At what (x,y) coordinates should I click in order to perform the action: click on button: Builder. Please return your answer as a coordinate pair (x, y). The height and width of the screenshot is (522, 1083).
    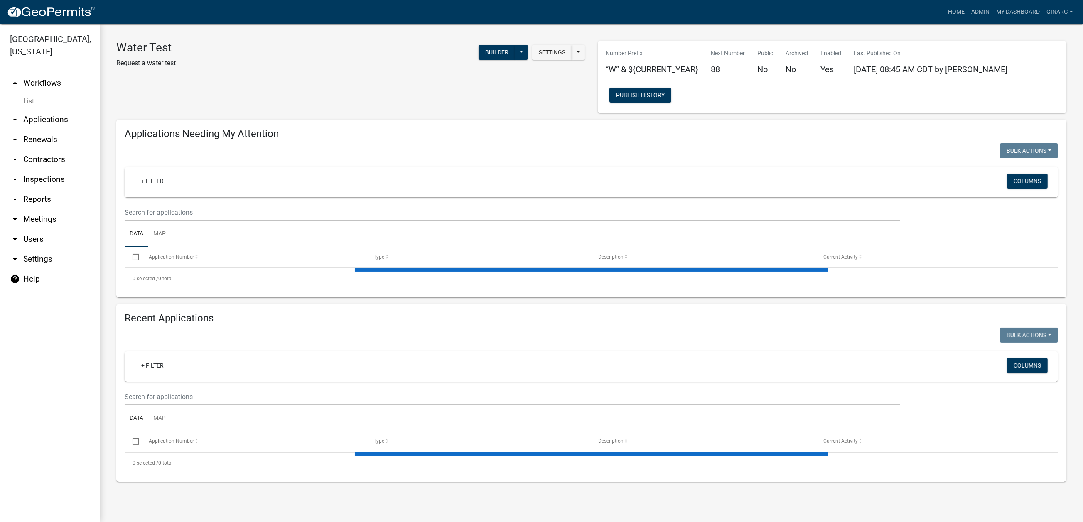
    Looking at the image, I should click on (497, 52).